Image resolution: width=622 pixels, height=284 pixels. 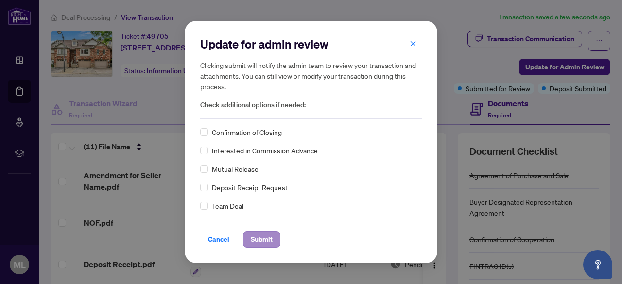 What do you see at coordinates (250, 187) in the screenshot?
I see `span: Deposit Receipt Request` at bounding box center [250, 187].